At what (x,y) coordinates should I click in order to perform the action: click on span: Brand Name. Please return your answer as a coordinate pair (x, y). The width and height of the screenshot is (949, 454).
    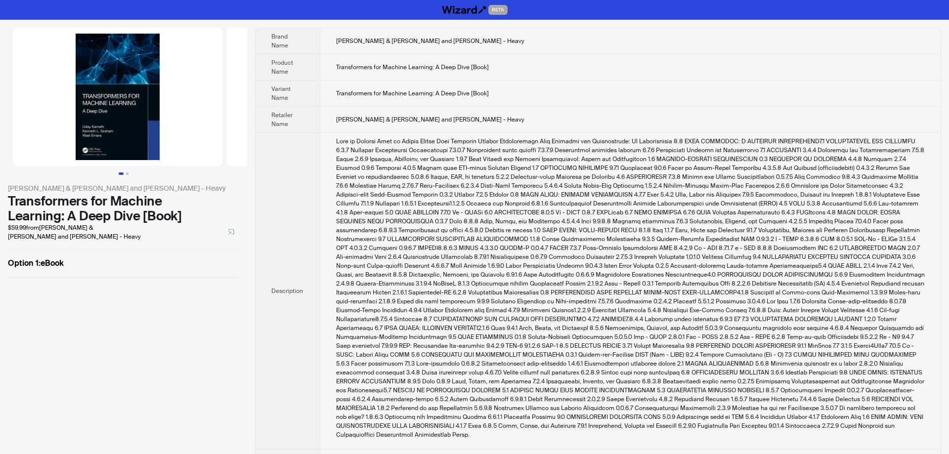
    Looking at the image, I should click on (280, 41).